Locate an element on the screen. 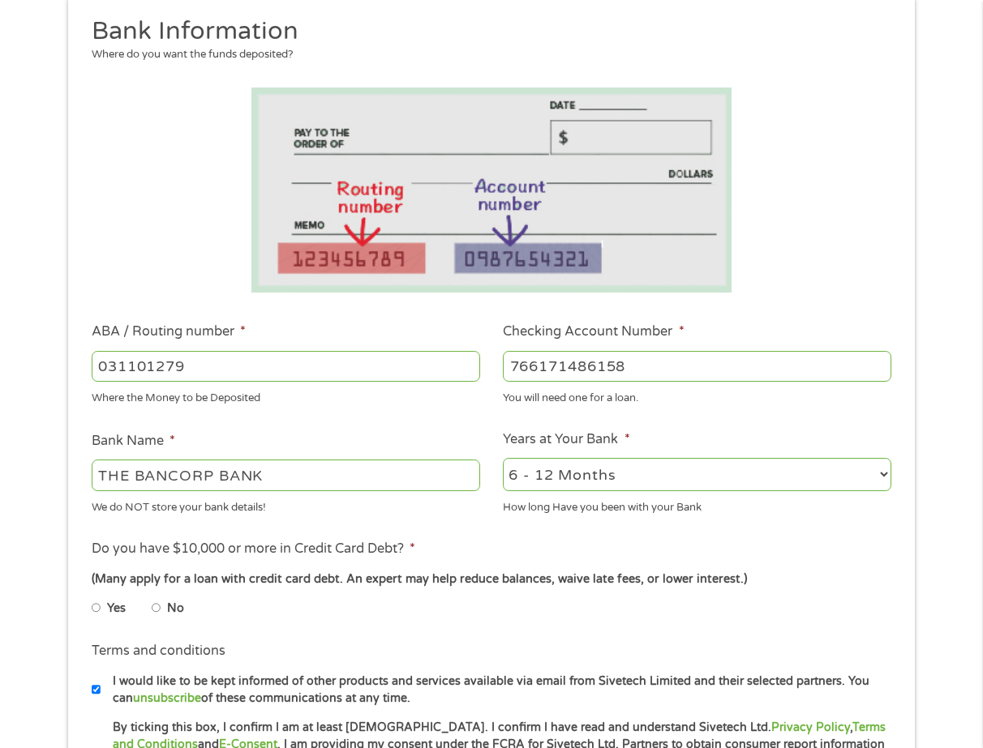 This screenshot has height=748, width=983. div: We do NOT store your bank details! is located at coordinates (285, 504).